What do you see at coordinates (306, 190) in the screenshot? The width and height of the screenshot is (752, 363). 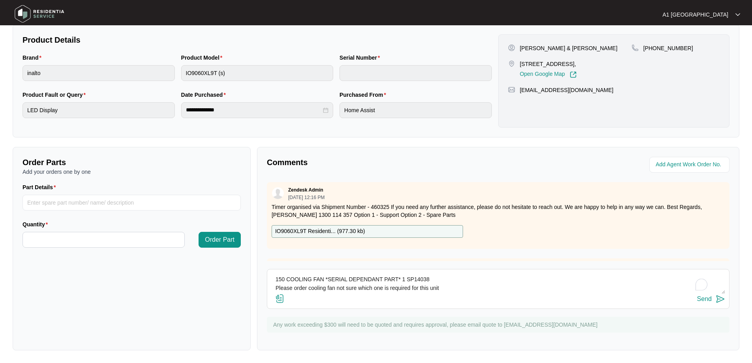 I see `p: Zendesk Admin` at bounding box center [306, 190].